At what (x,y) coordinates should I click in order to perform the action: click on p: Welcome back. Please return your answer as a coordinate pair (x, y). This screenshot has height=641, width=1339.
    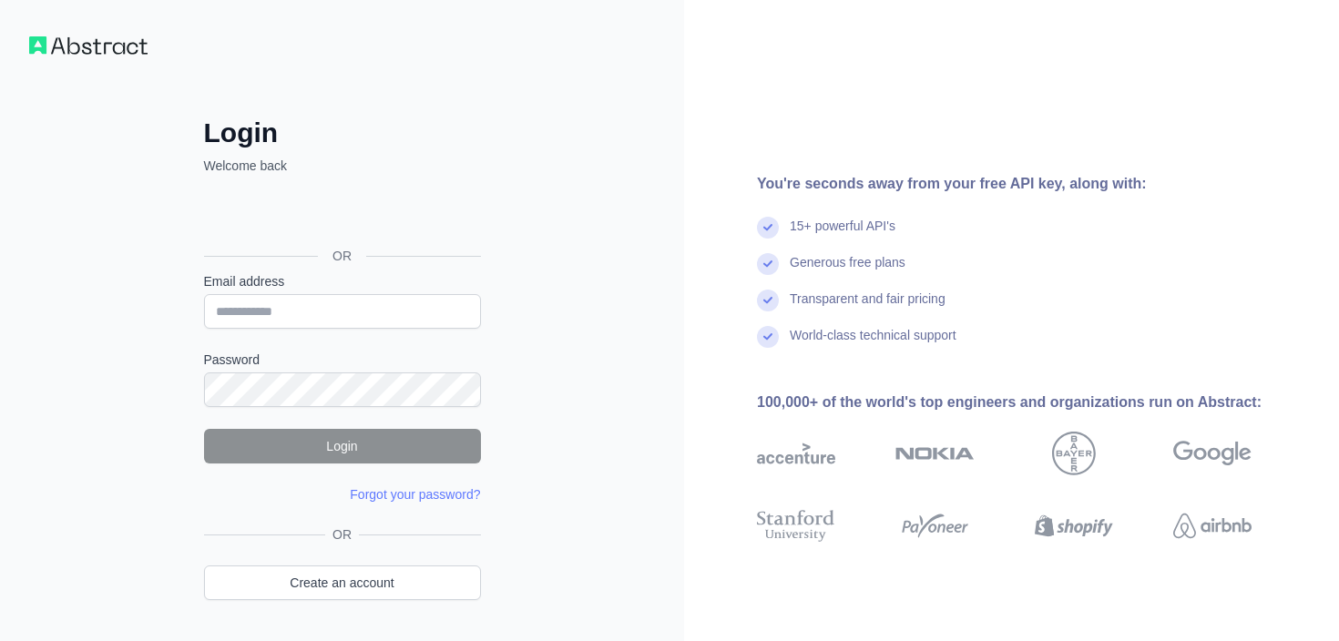
    Looking at the image, I should click on (342, 166).